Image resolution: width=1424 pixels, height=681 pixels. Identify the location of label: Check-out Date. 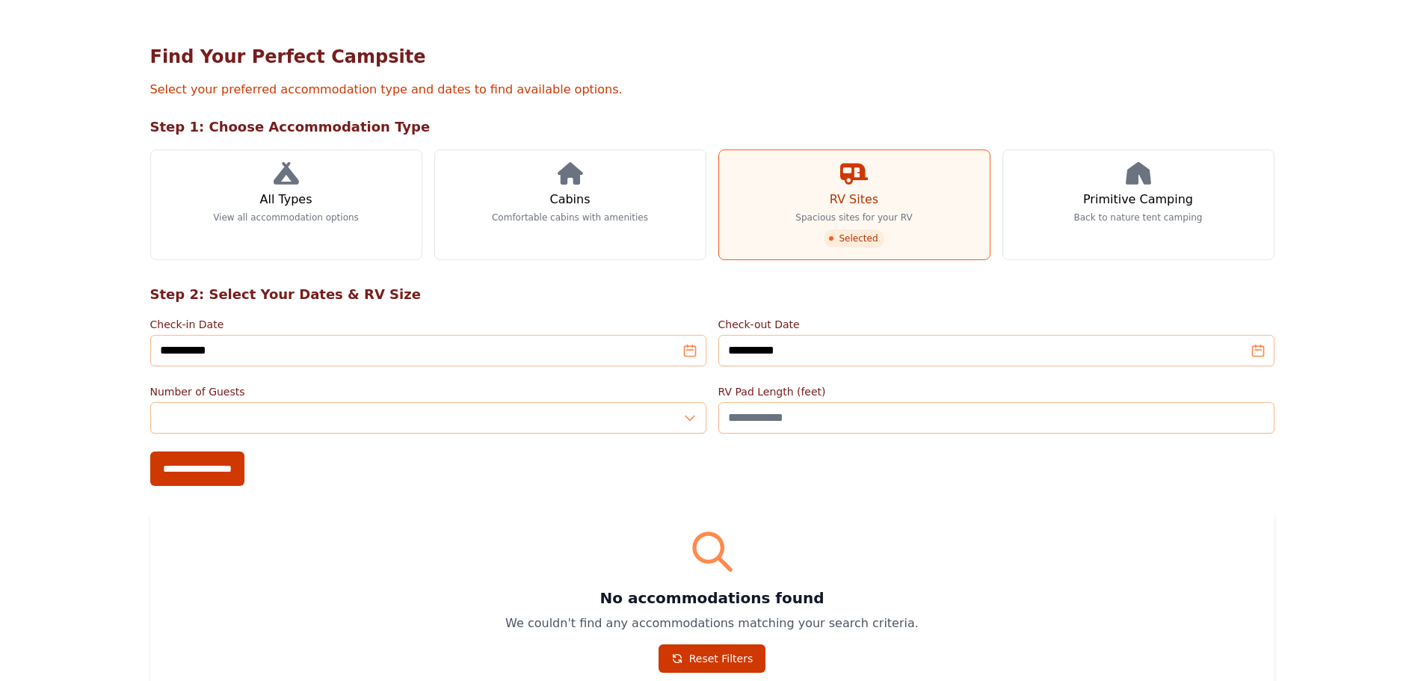
(996, 324).